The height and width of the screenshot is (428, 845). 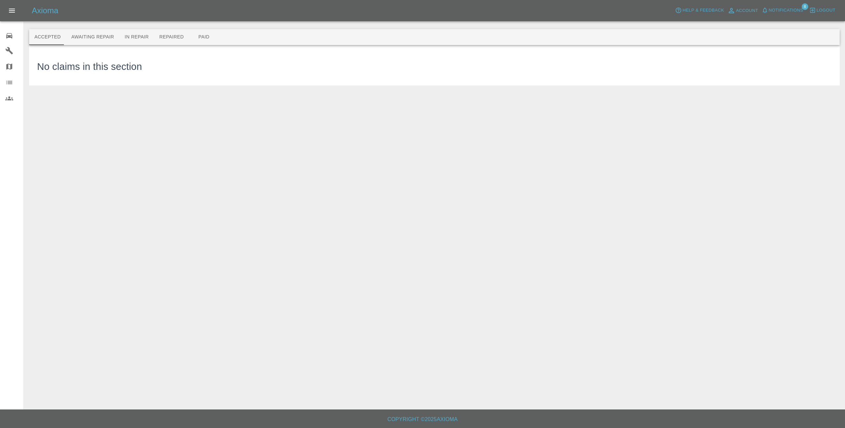 I want to click on h3: No claims in this section, so click(x=89, y=67).